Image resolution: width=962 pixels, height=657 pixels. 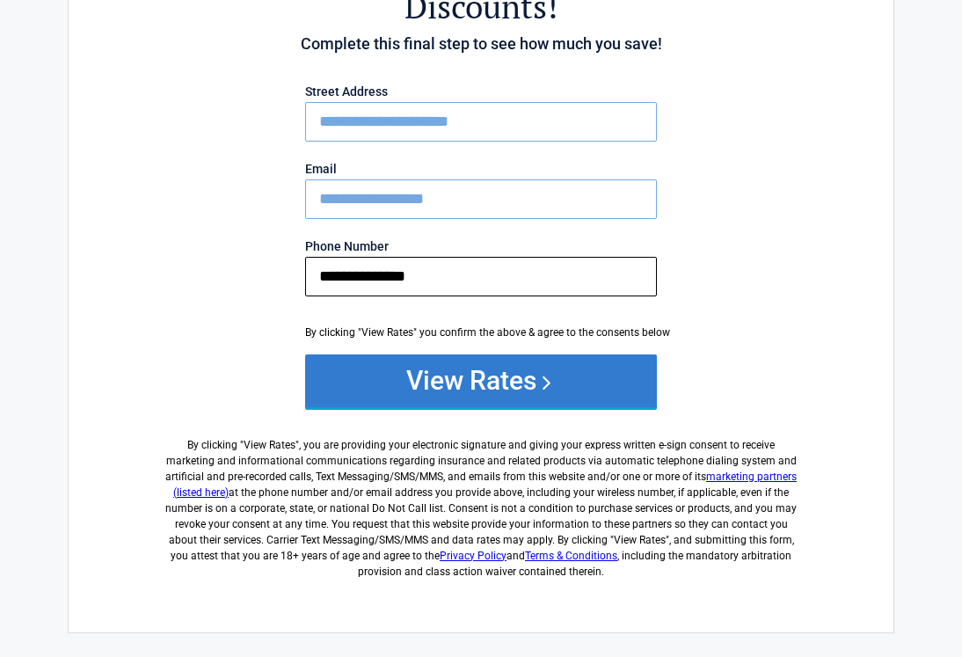 What do you see at coordinates (481, 91) in the screenshot?
I see `label: Street Address` at bounding box center [481, 91].